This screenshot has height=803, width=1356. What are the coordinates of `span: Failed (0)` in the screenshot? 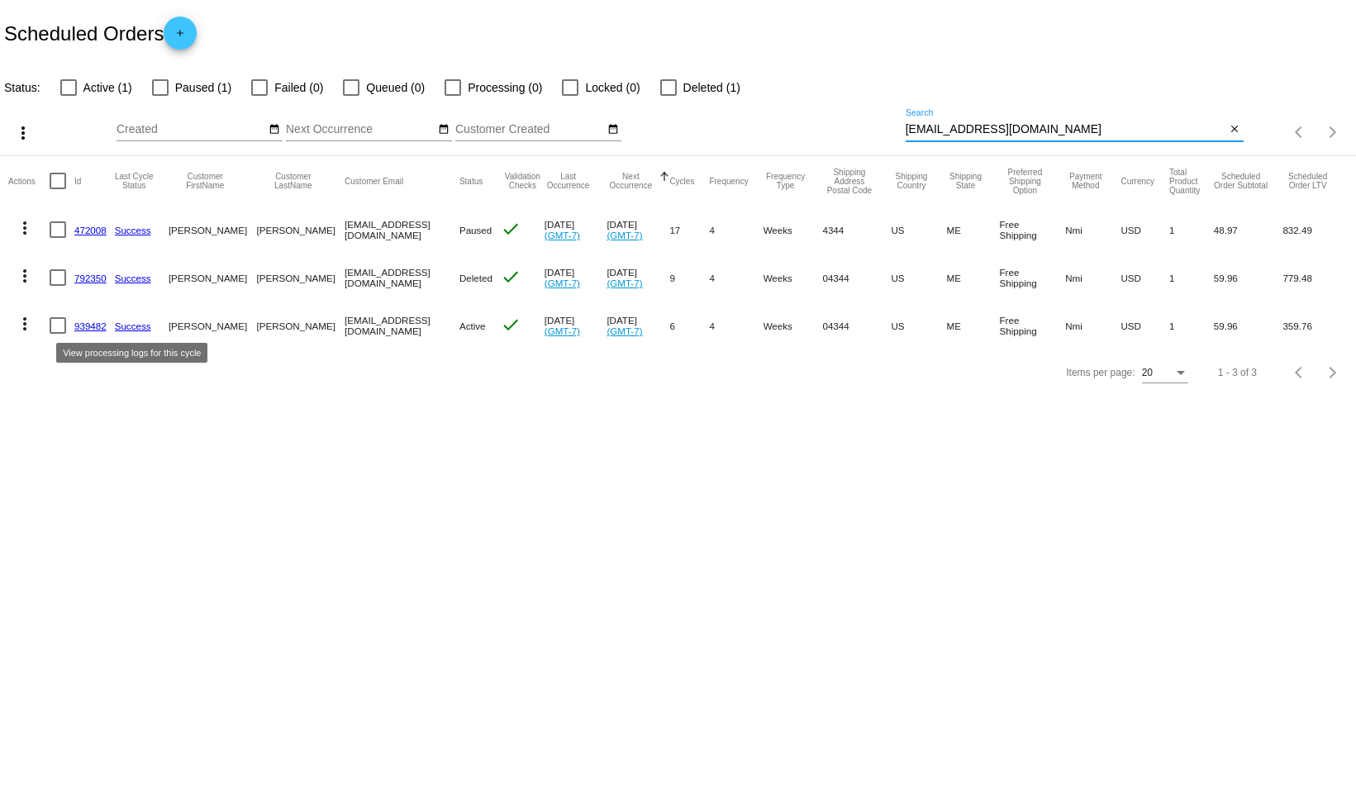 It's located at (298, 88).